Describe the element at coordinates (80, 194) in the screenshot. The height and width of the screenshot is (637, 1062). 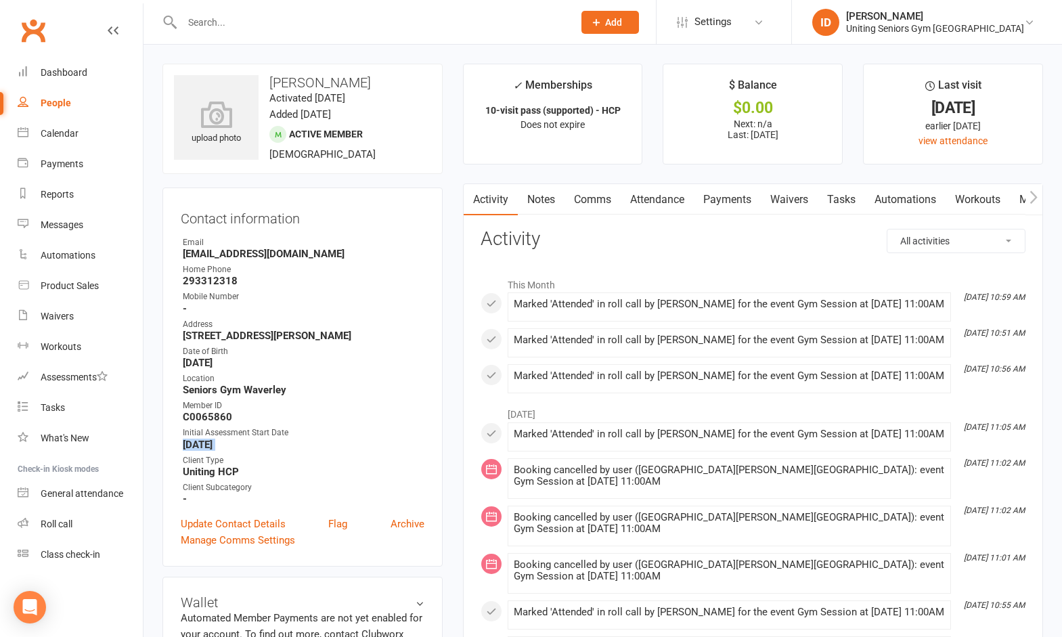
I see `a: Reports` at that location.